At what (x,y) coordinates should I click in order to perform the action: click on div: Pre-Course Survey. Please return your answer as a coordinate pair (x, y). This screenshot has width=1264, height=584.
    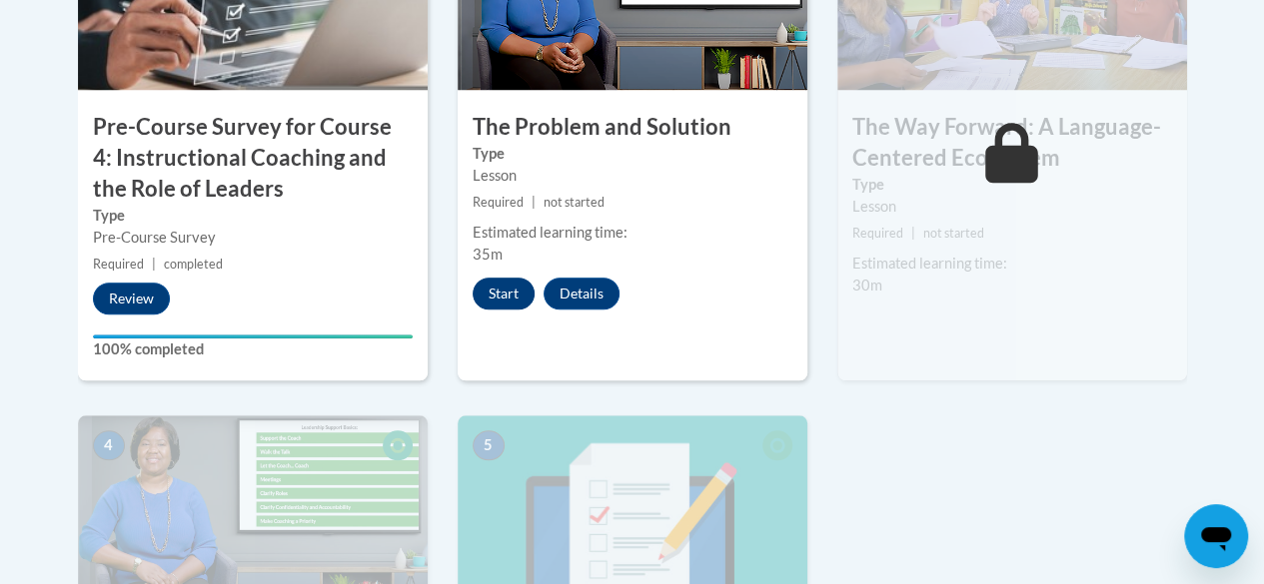
    Looking at the image, I should click on (253, 238).